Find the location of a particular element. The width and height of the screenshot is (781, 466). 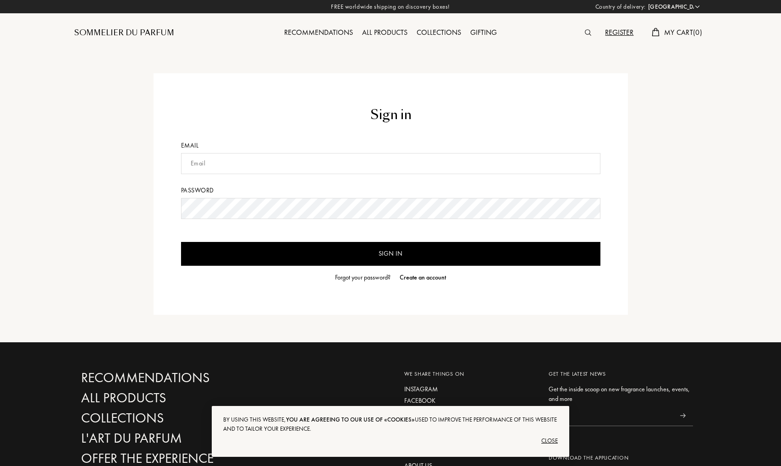

a: Sommelier du Parfum is located at coordinates (124, 33).